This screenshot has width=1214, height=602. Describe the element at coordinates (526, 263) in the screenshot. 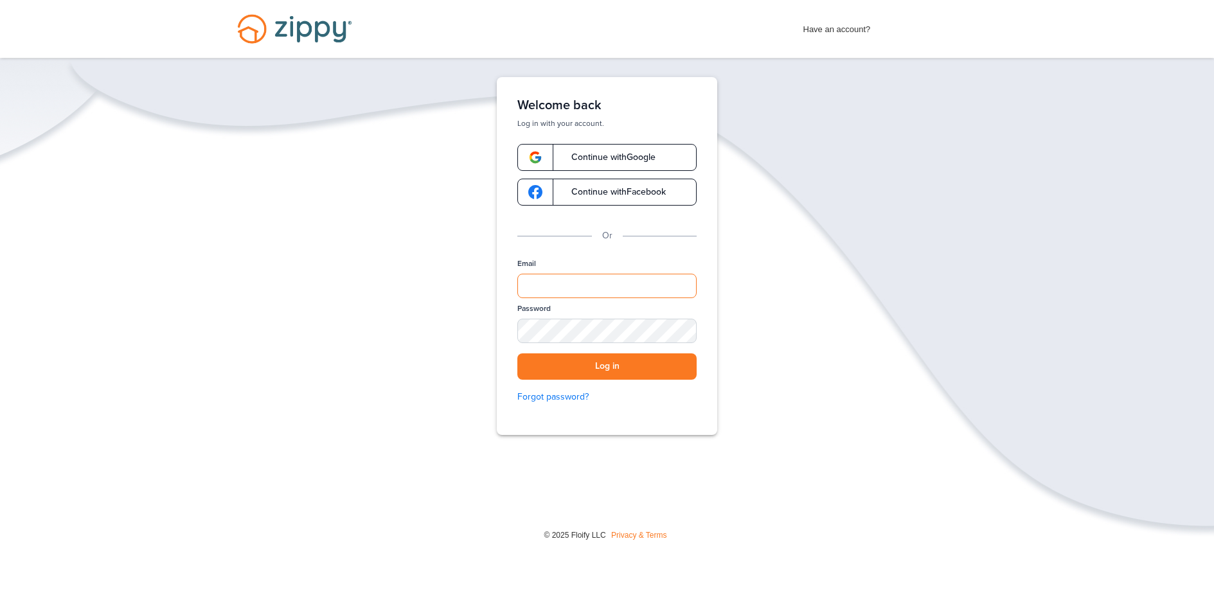

I see `label: Email` at that location.